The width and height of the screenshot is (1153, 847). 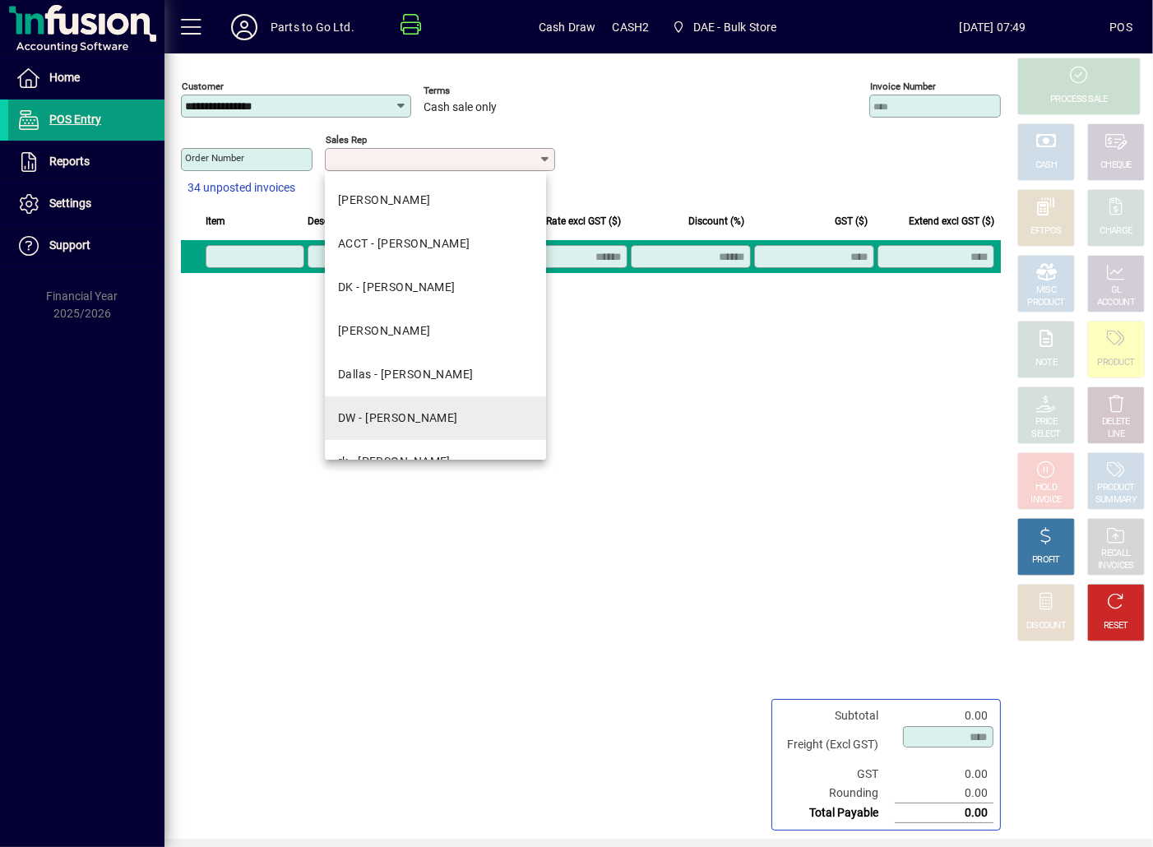 What do you see at coordinates (951, 221) in the screenshot?
I see `span: Extend excl GST ($)` at bounding box center [951, 221].